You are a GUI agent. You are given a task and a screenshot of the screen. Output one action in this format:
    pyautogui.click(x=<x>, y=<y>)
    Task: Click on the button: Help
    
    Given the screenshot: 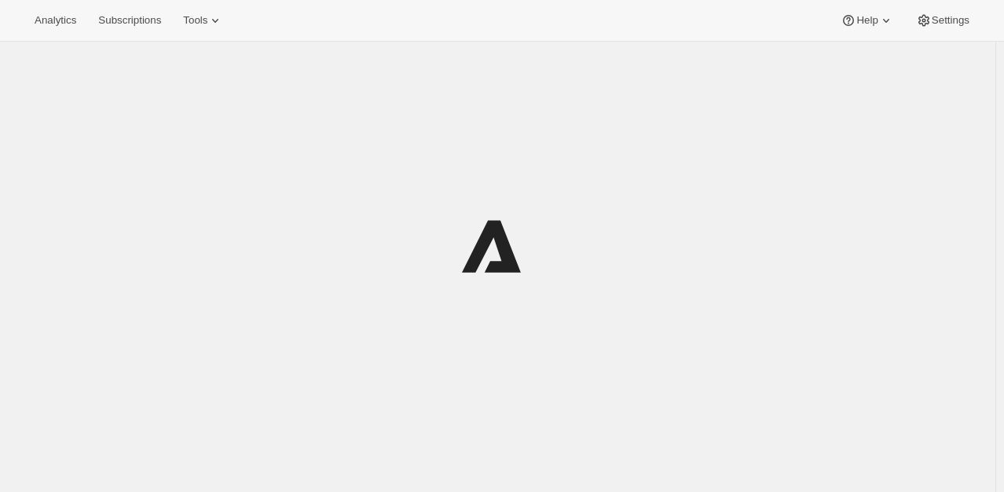 What is the action you would take?
    pyautogui.click(x=867, y=20)
    